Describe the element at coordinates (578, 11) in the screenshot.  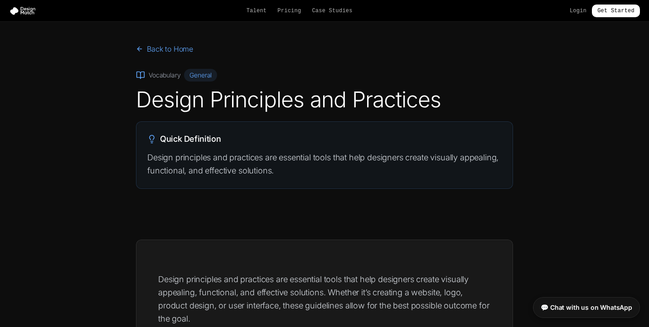
I see `a: Login` at that location.